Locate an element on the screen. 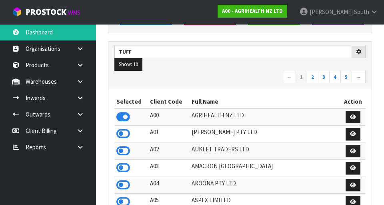 This screenshot has height=205, width=384. a: 2 is located at coordinates (313, 77).